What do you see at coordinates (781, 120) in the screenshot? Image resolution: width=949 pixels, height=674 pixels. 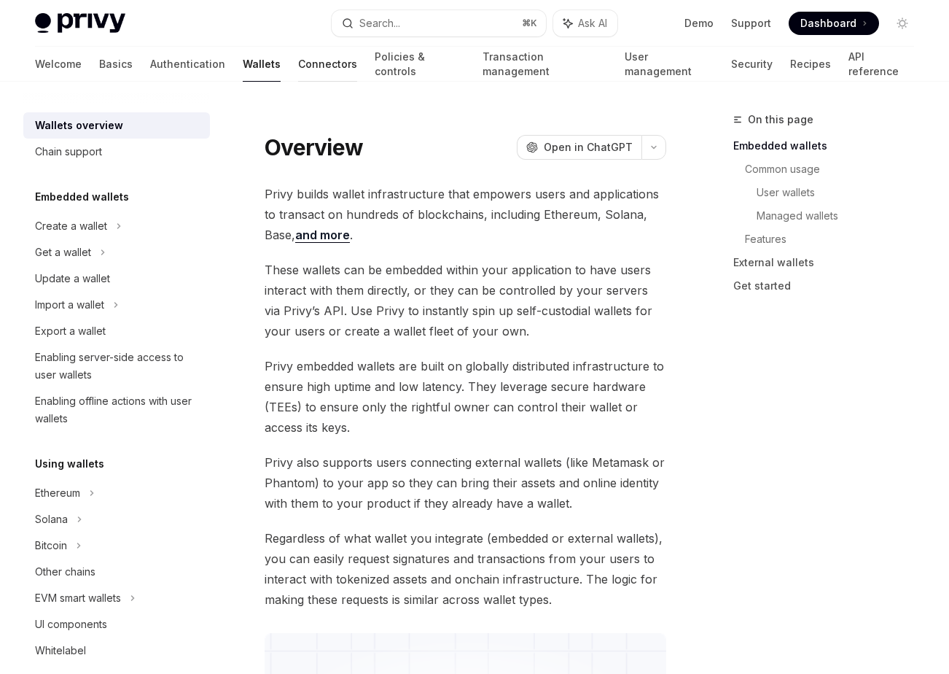 I see `span: On this page` at bounding box center [781, 120].